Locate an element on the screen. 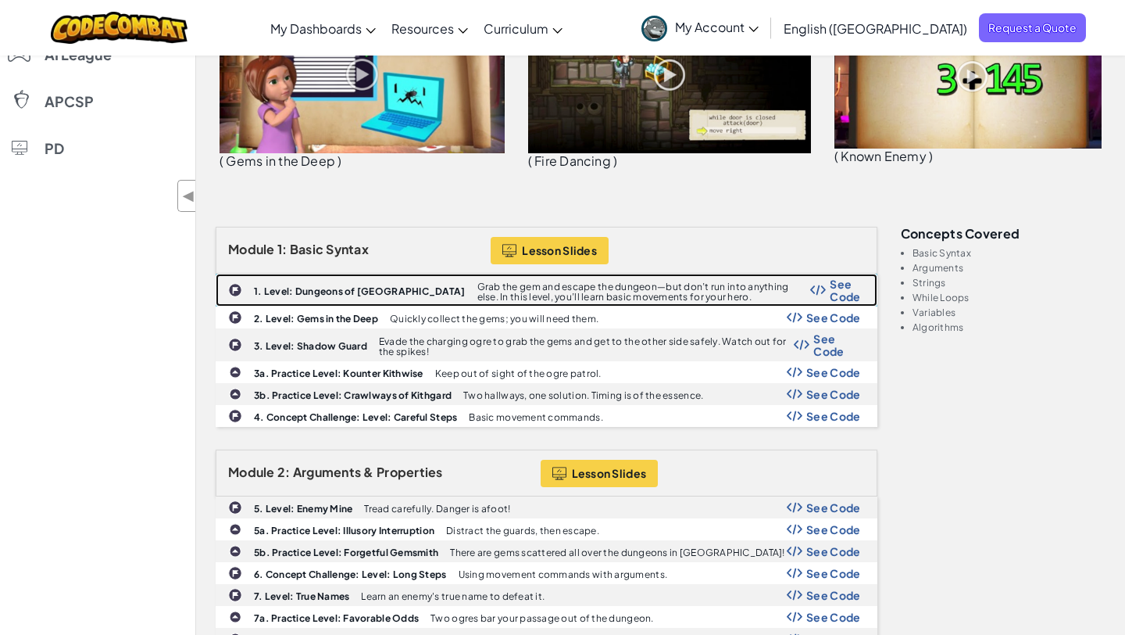 This screenshot has width=1125, height=635. b: 3. Level: Shadow Guard is located at coordinates (310, 345).